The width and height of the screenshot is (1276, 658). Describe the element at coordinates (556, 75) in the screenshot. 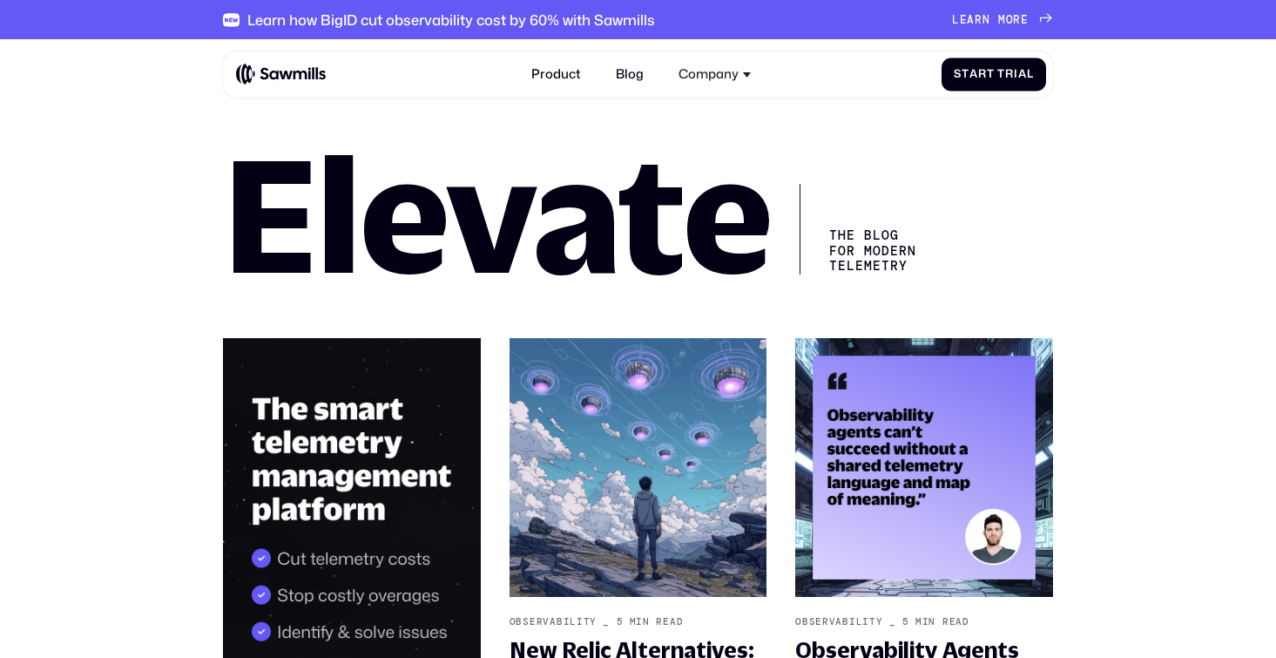

I see `a: Product` at that location.